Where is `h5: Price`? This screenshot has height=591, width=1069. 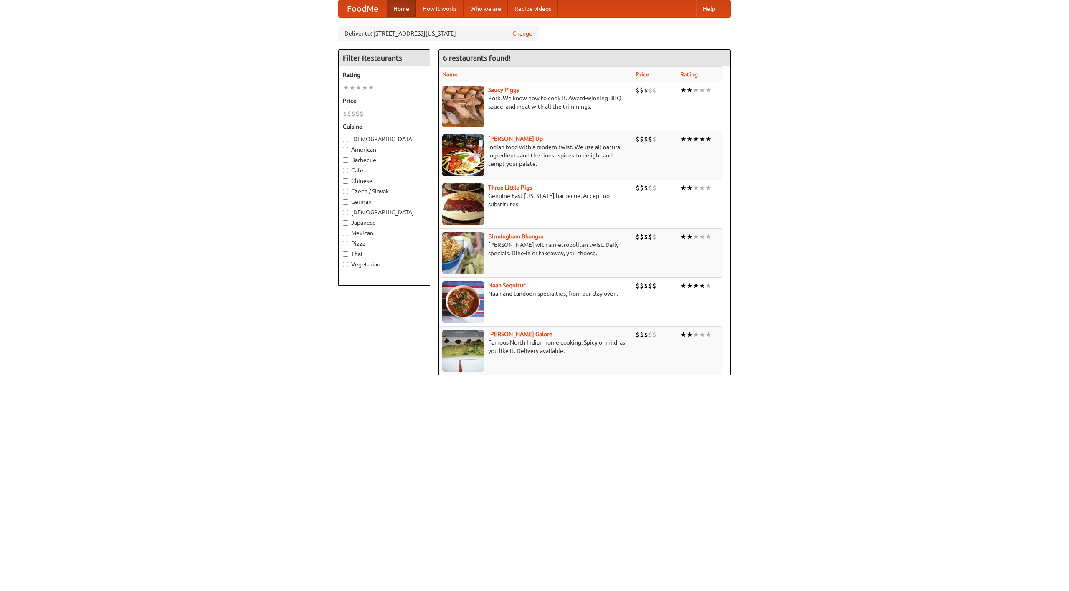
h5: Price is located at coordinates (384, 101).